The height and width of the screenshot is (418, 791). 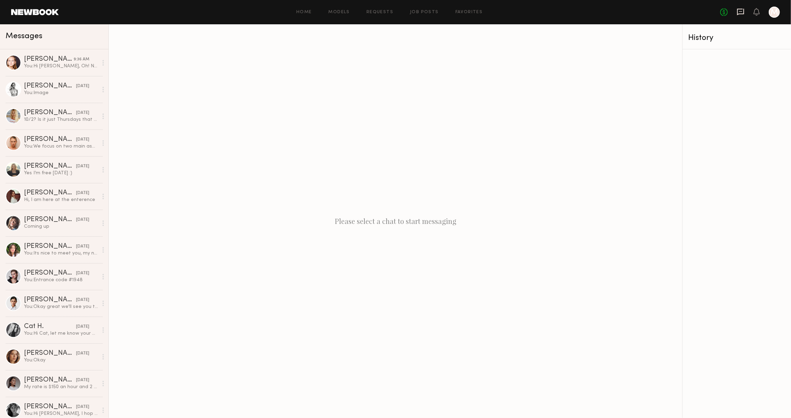 What do you see at coordinates (339, 12) in the screenshot?
I see `a: Models` at bounding box center [339, 12].